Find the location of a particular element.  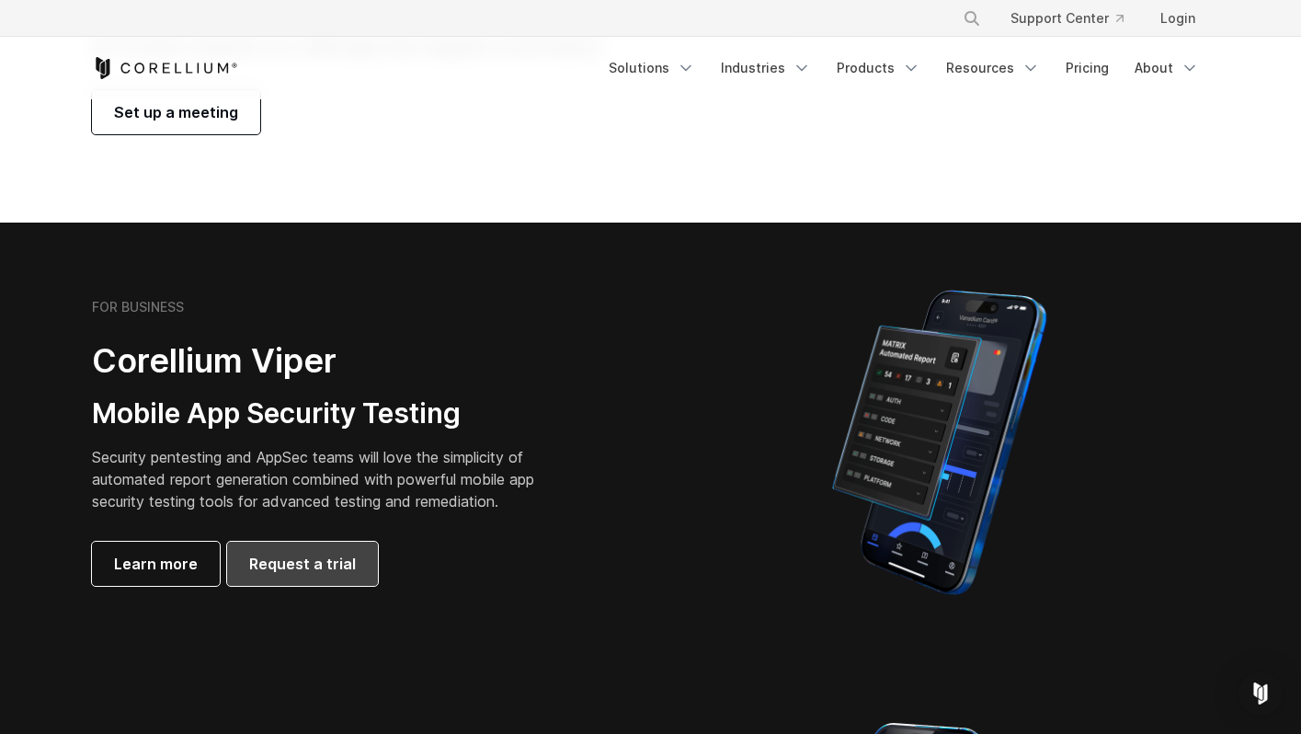

span: Set up a meeting is located at coordinates (176, 112).